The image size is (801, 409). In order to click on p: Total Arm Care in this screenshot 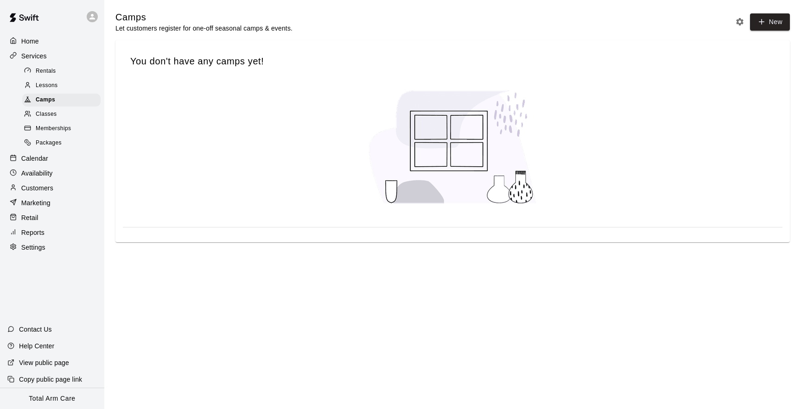, I will do `click(52, 399)`.